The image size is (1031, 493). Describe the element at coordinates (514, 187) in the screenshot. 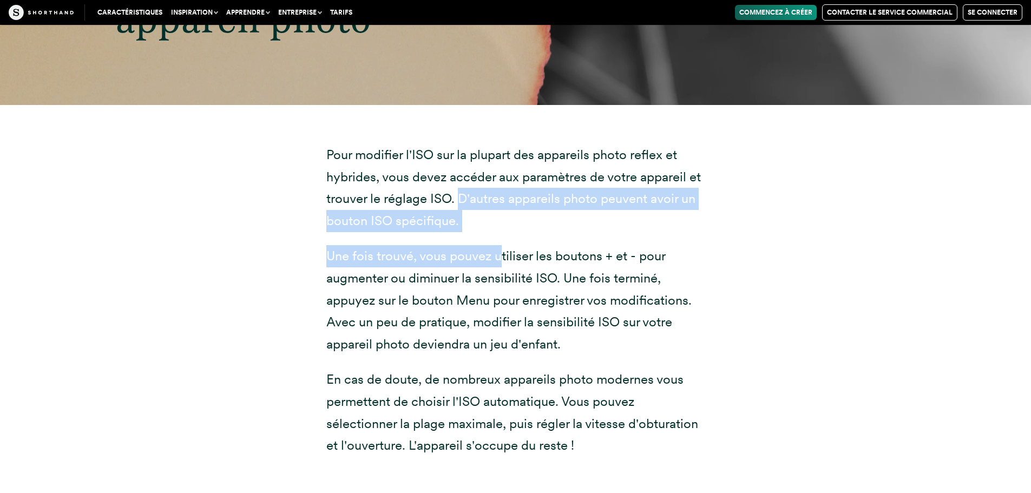

I see `font: Pour modifier l'ISO sur la plupart des appareils photo reflex et hybrides, vous devez accéder aux...` at that location.